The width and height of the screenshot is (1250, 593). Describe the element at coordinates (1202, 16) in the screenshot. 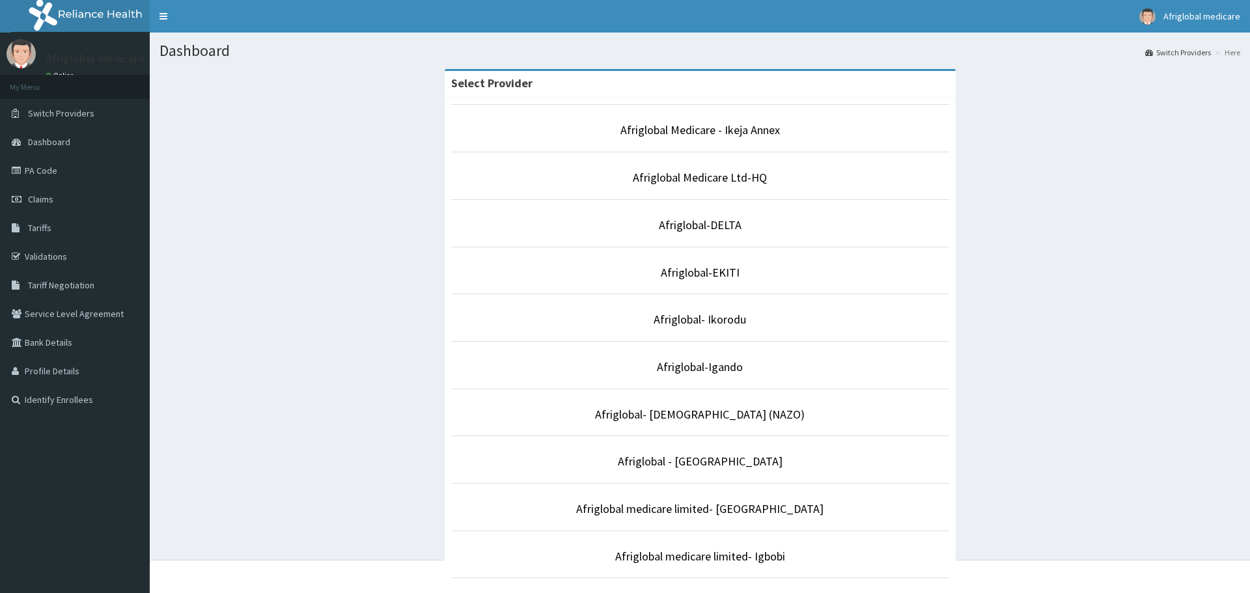

I see `span: Afriglobal medicare` at that location.